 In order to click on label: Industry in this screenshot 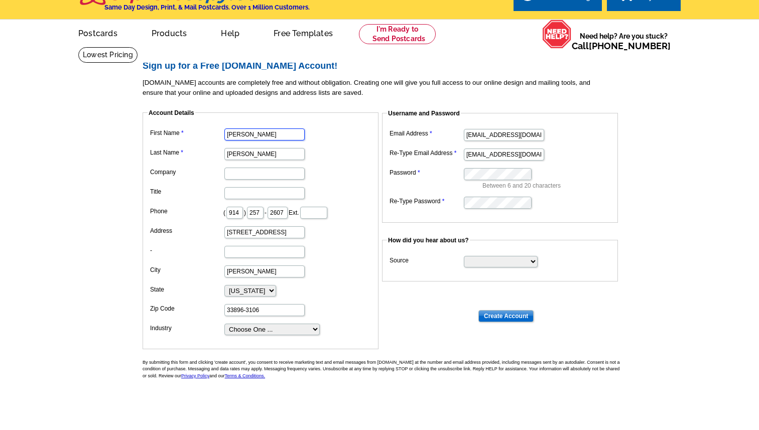, I will do `click(187, 328)`.